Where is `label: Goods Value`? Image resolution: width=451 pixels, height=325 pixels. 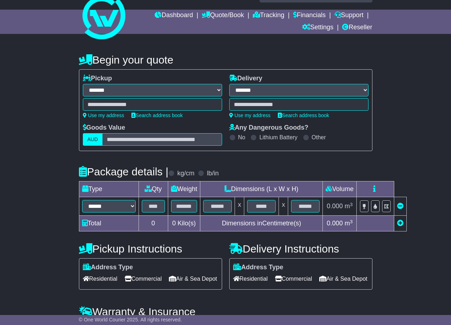 label: Goods Value is located at coordinates (104, 128).